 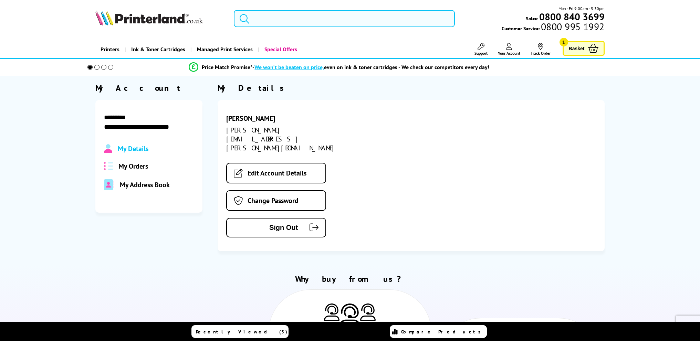 What do you see at coordinates (582, 8) in the screenshot?
I see `span: Mon - Fri 9:00am - 5:30pm` at bounding box center [582, 8].